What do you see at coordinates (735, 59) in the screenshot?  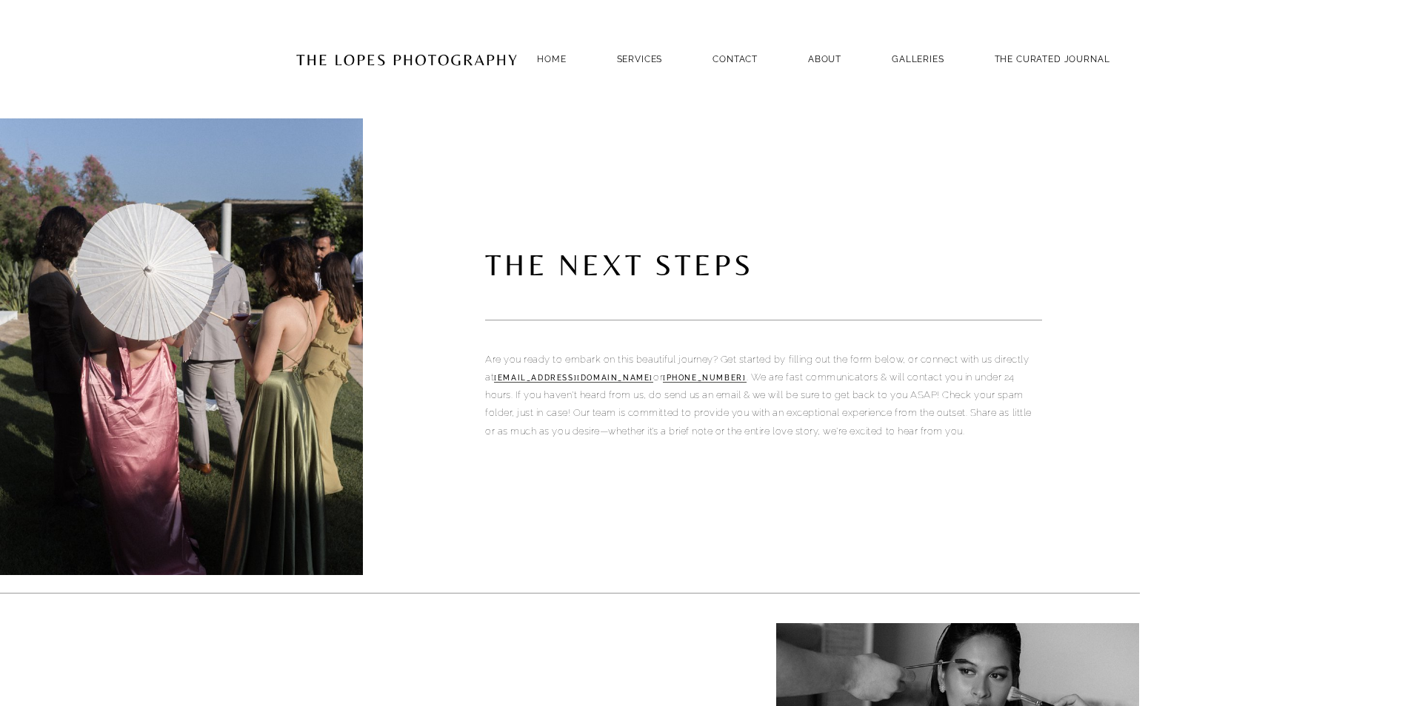 I see `a: Contact` at bounding box center [735, 59].